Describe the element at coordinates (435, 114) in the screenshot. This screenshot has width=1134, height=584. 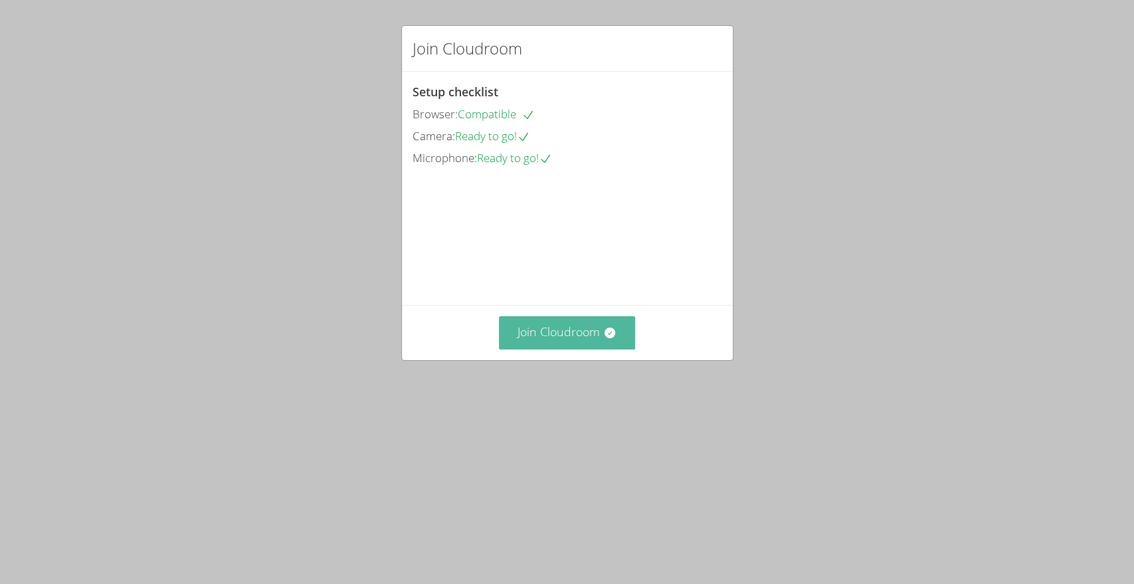
I see `span: Browser:` at that location.